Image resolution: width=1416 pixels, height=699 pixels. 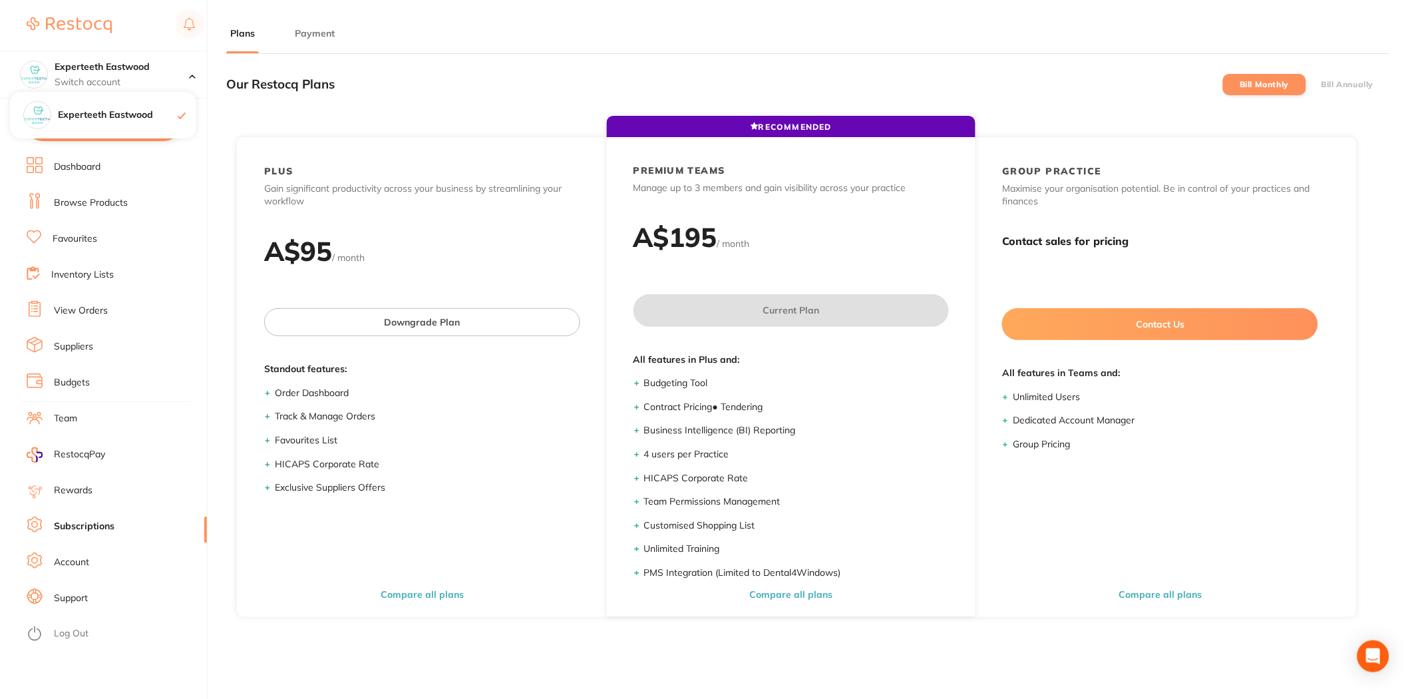 I want to click on li: Dedicated Account Manager, so click(x=1166, y=421).